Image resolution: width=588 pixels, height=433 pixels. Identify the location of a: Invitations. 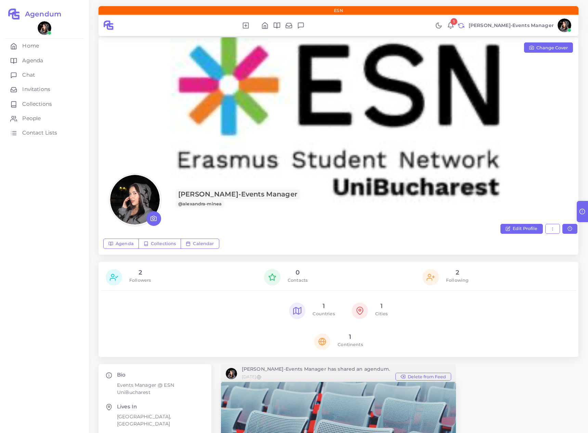
(44, 89).